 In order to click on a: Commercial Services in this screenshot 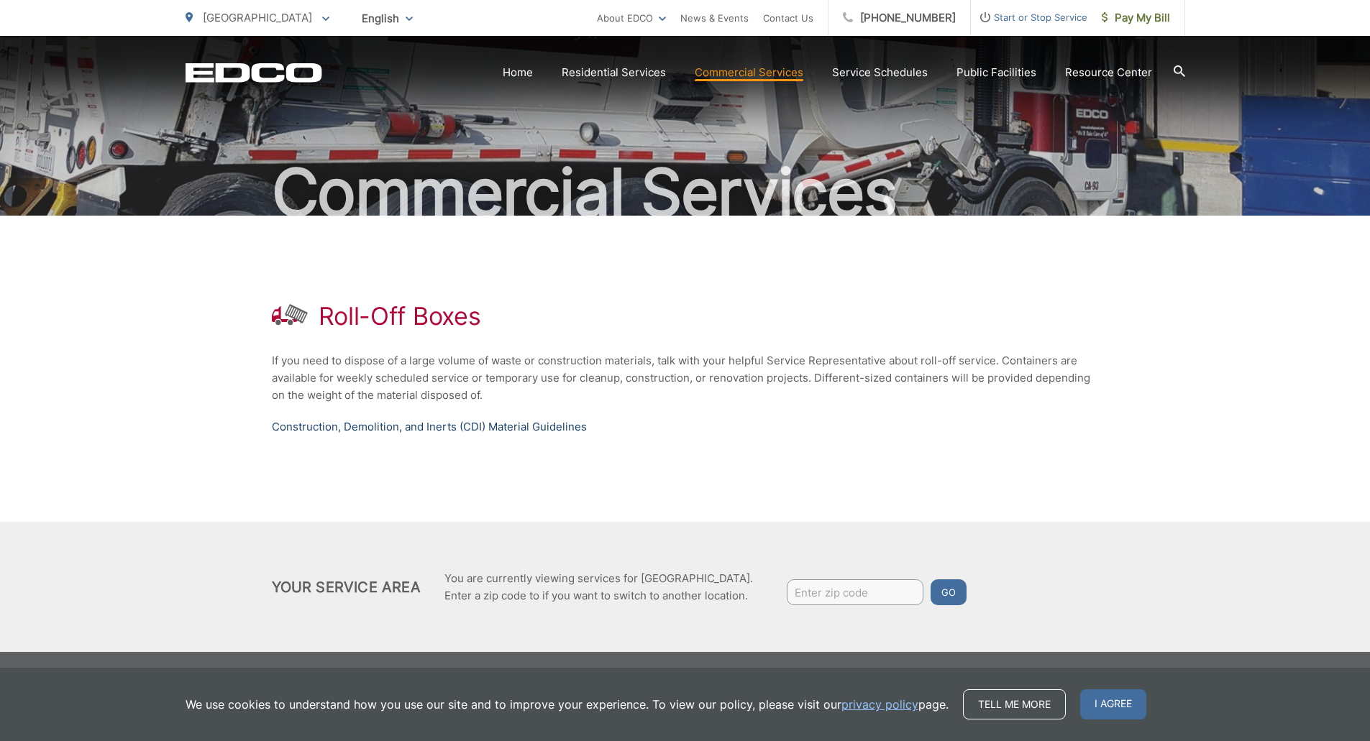, I will do `click(749, 73)`.